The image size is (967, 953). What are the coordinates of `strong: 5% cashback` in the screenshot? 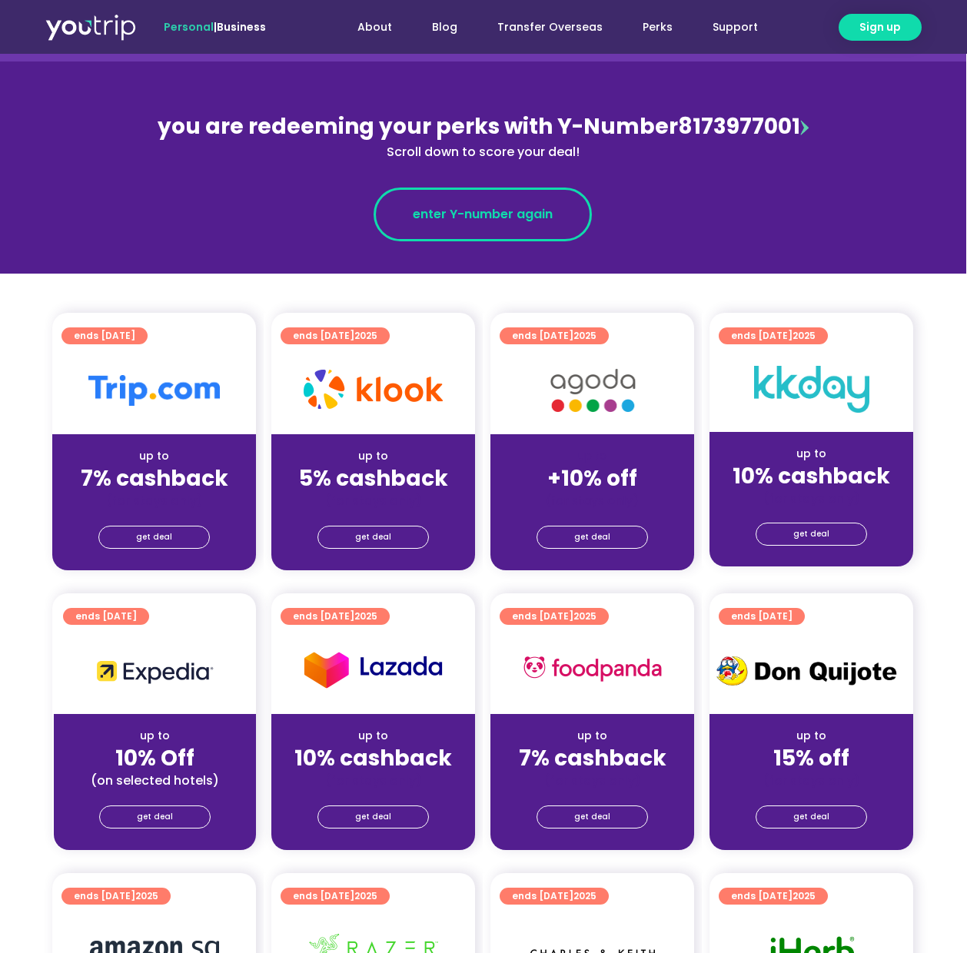 It's located at (374, 478).